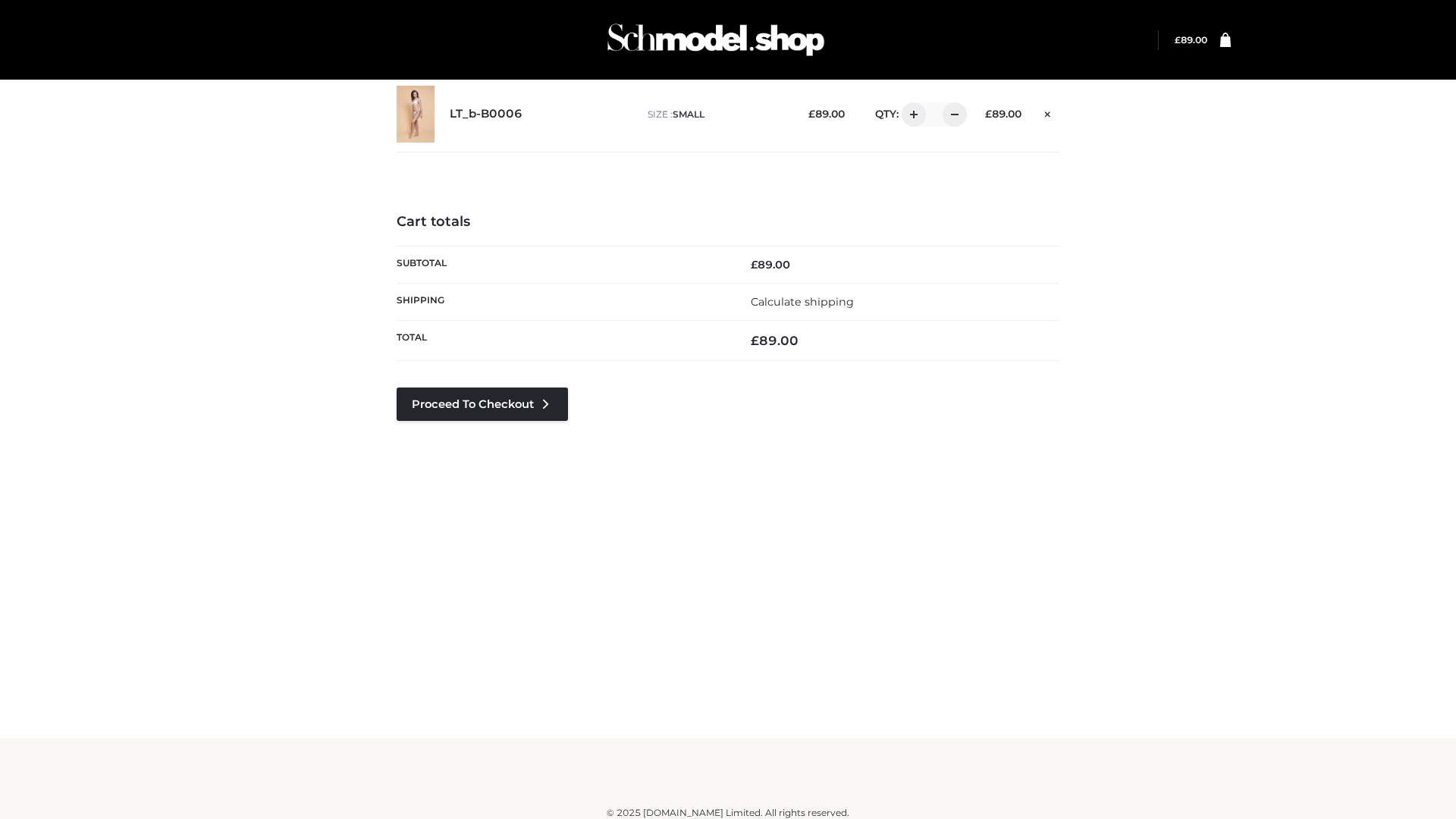 The width and height of the screenshot is (1456, 819). Describe the element at coordinates (482, 404) in the screenshot. I see `a: Proceed to Checkout` at that location.